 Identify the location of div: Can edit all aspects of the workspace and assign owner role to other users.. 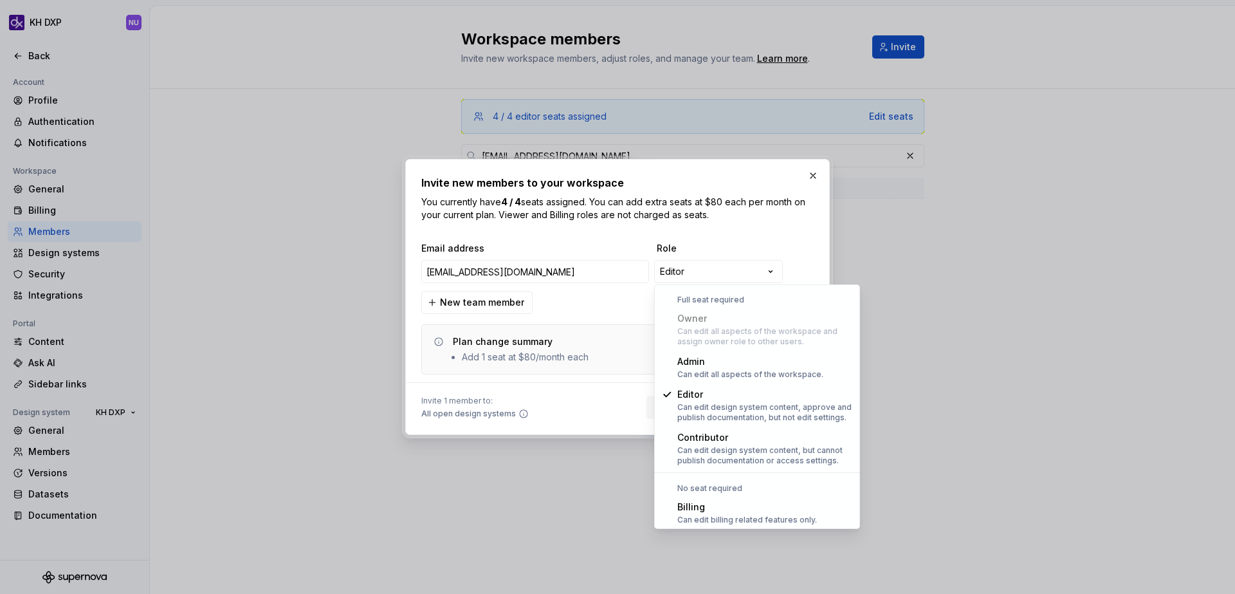
(765, 337).